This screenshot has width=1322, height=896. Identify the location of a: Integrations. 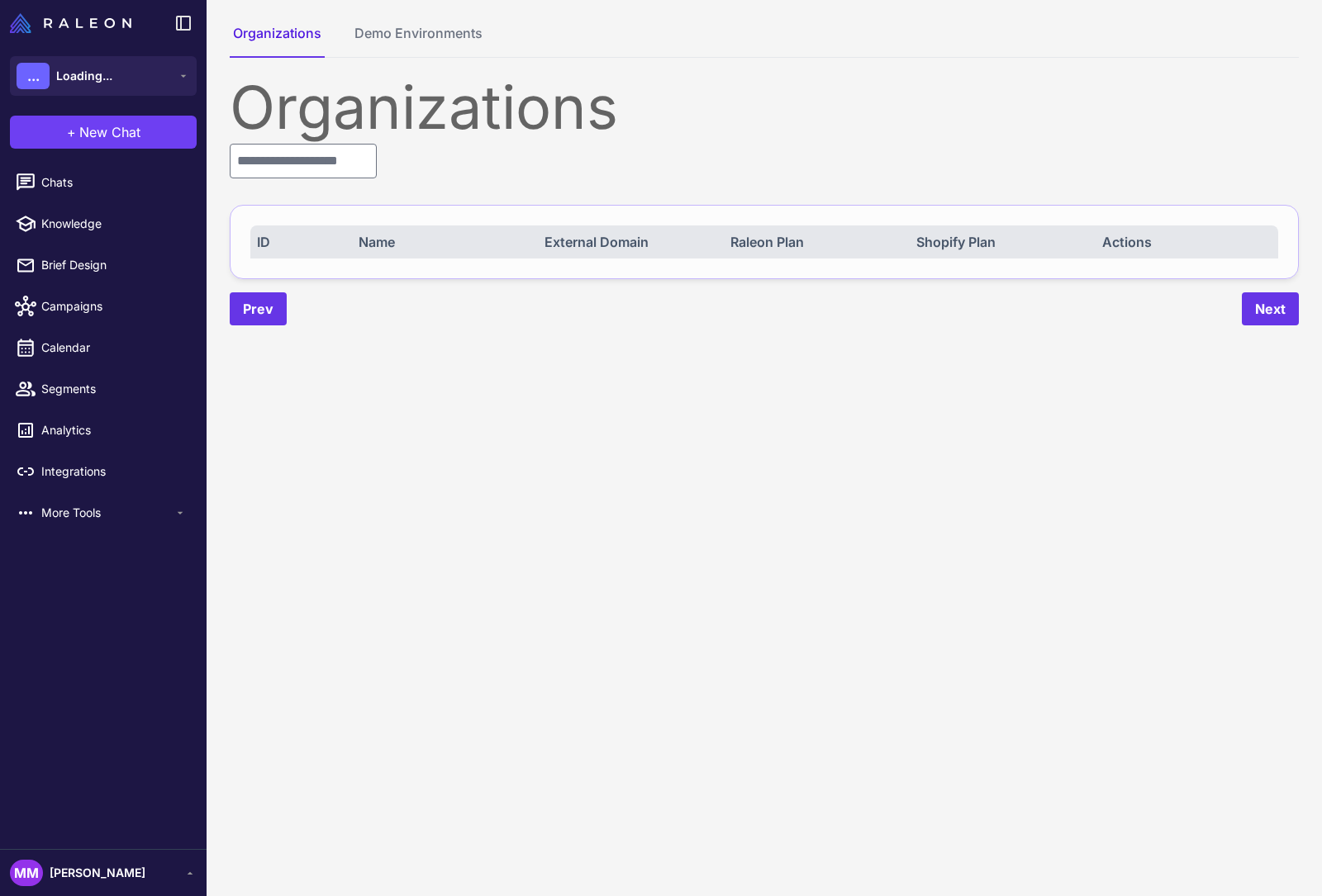
(103, 471).